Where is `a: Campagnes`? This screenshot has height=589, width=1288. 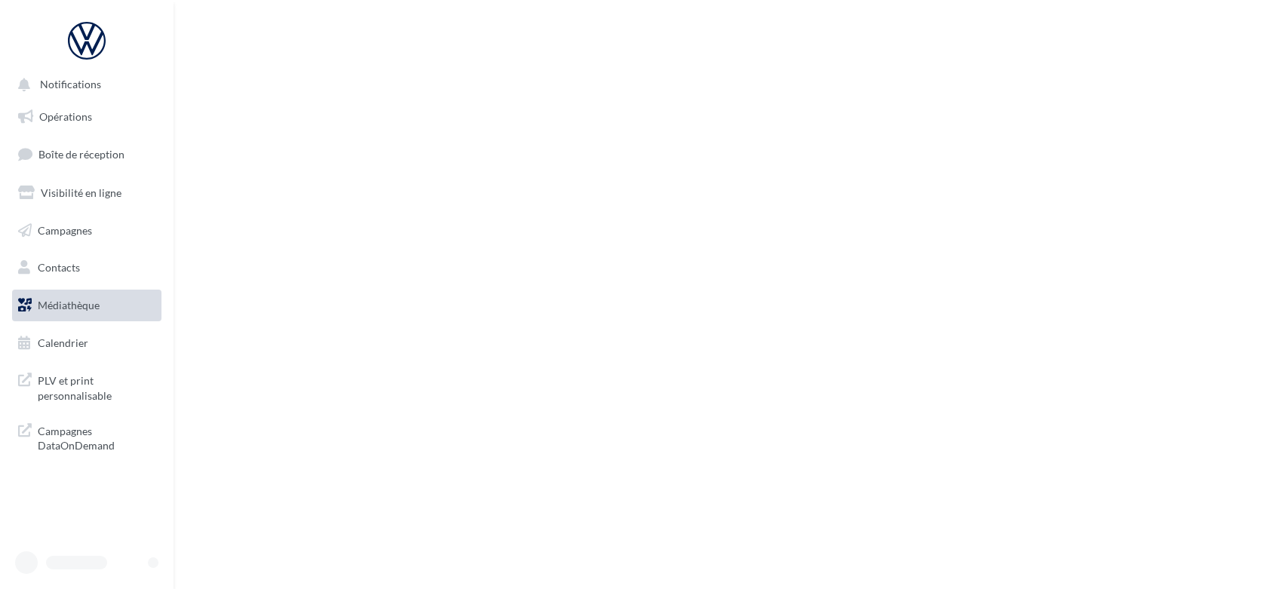 a: Campagnes is located at coordinates (87, 231).